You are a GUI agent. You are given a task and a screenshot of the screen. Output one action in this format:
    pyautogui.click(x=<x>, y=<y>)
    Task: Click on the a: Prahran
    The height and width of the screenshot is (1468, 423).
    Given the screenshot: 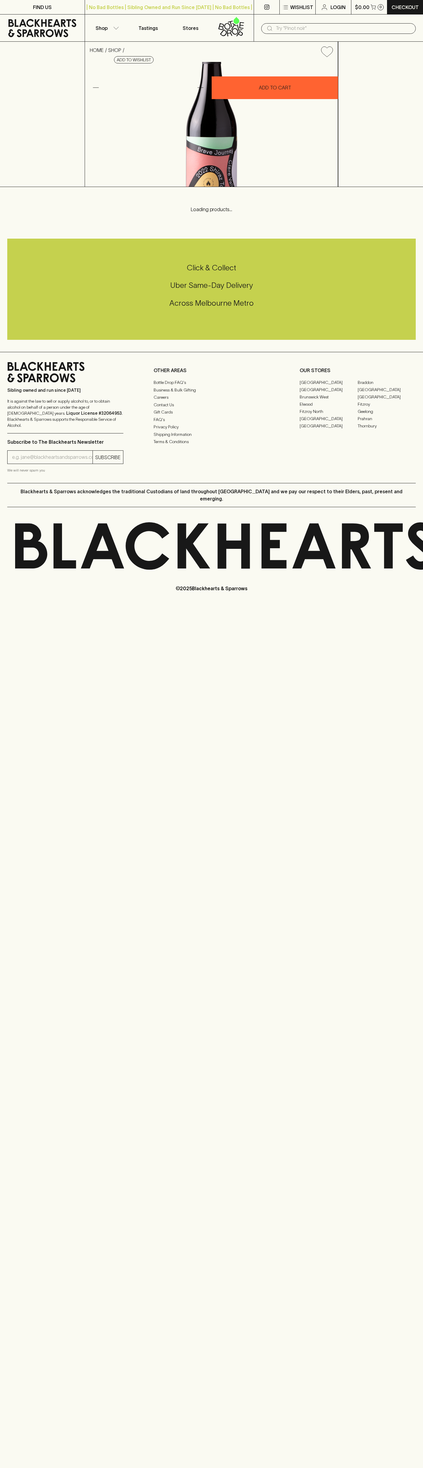 What is the action you would take?
    pyautogui.click(x=386, y=419)
    